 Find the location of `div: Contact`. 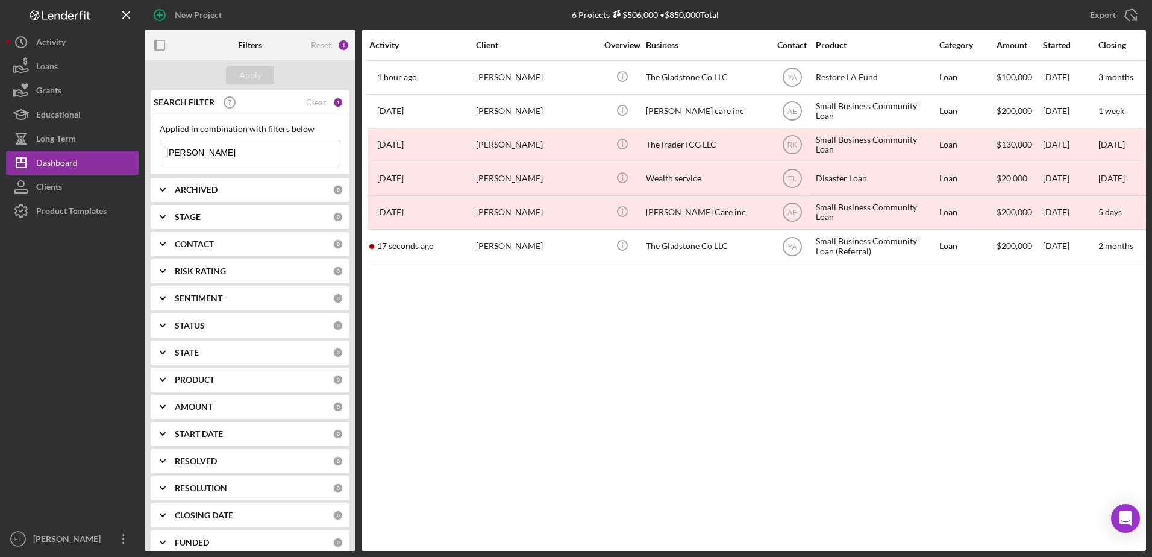

div: Contact is located at coordinates (792, 45).